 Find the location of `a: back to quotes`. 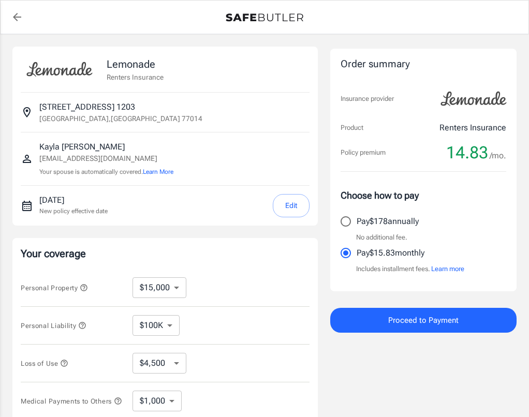

a: back to quotes is located at coordinates (17, 17).